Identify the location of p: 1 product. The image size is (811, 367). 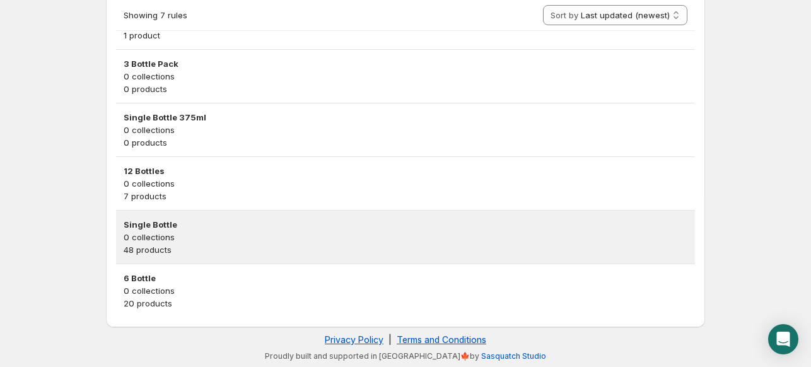
(405, 35).